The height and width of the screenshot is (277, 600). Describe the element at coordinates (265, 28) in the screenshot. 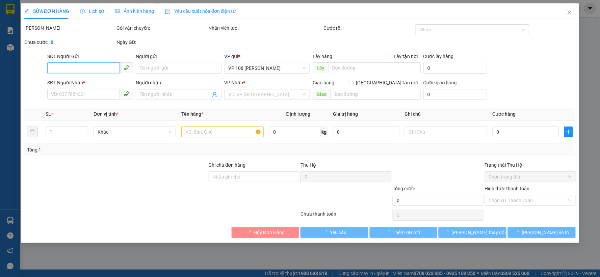

I see `div: Nhân viên tạo:` at that location.